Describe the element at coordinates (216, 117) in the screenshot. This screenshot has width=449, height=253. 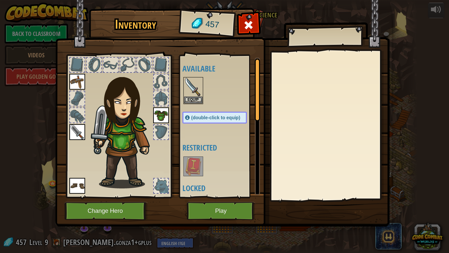
I see `span: (double-click to equip)` at that location.